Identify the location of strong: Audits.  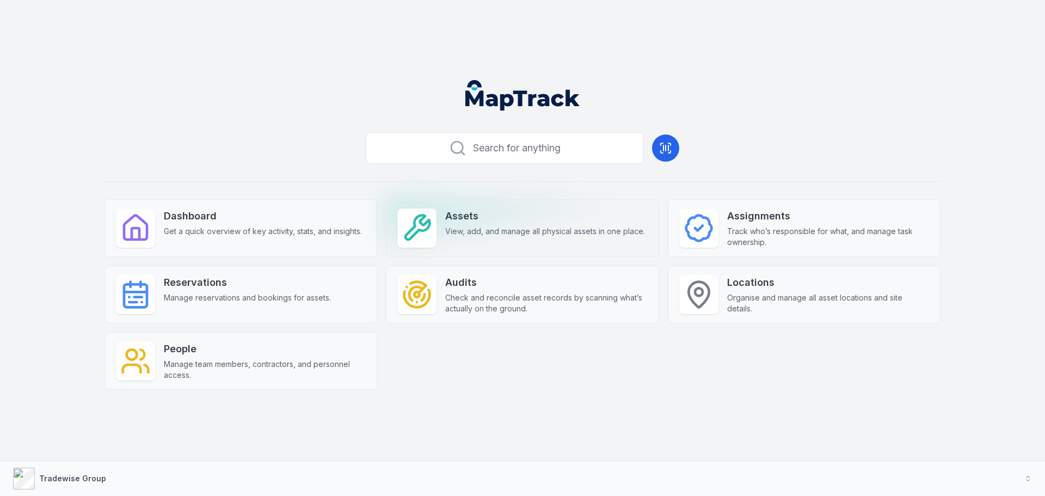
(546, 283).